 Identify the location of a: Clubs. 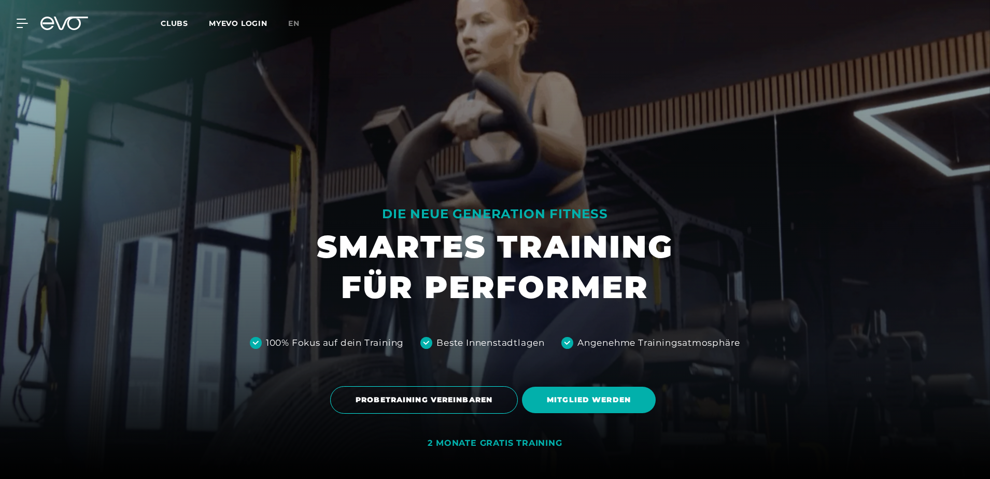
(184, 23).